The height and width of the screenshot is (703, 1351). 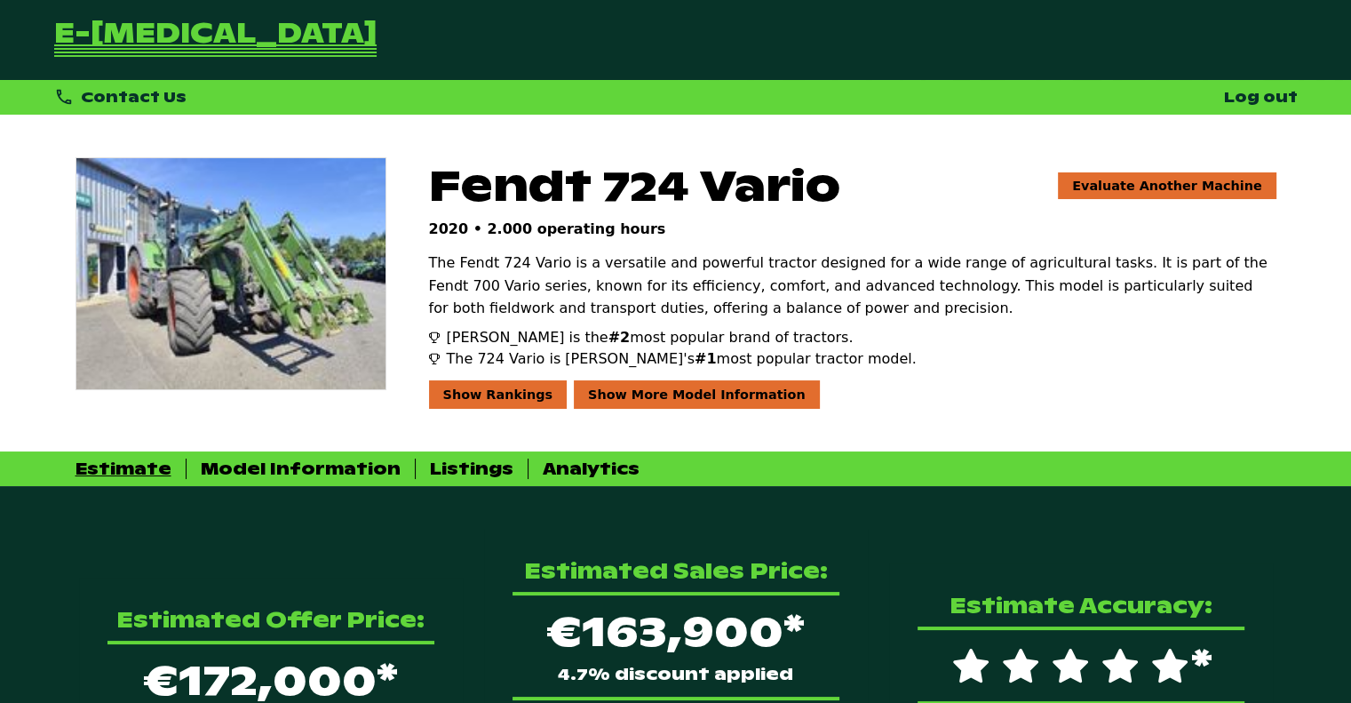 I want to click on div: Listings, so click(x=472, y=468).